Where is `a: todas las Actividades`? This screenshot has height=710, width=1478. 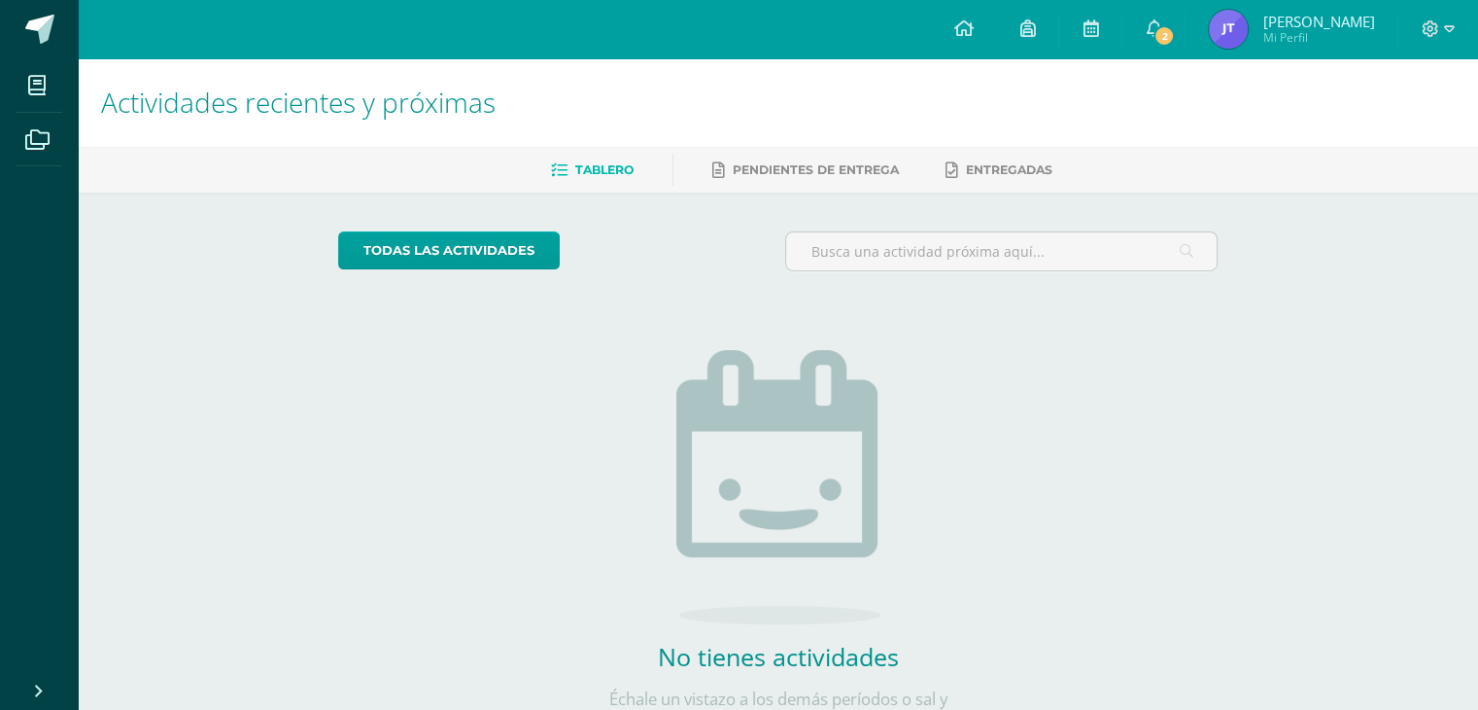
a: todas las Actividades is located at coordinates (449, 250).